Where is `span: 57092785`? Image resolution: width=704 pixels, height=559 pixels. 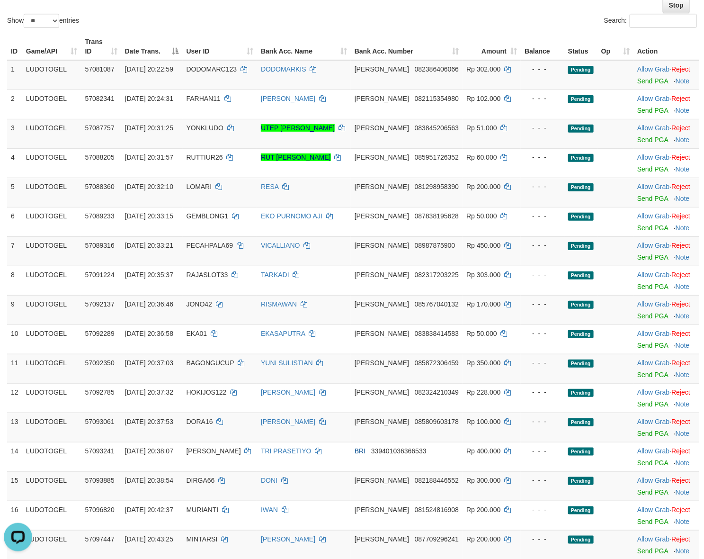 span: 57092785 is located at coordinates (99, 392).